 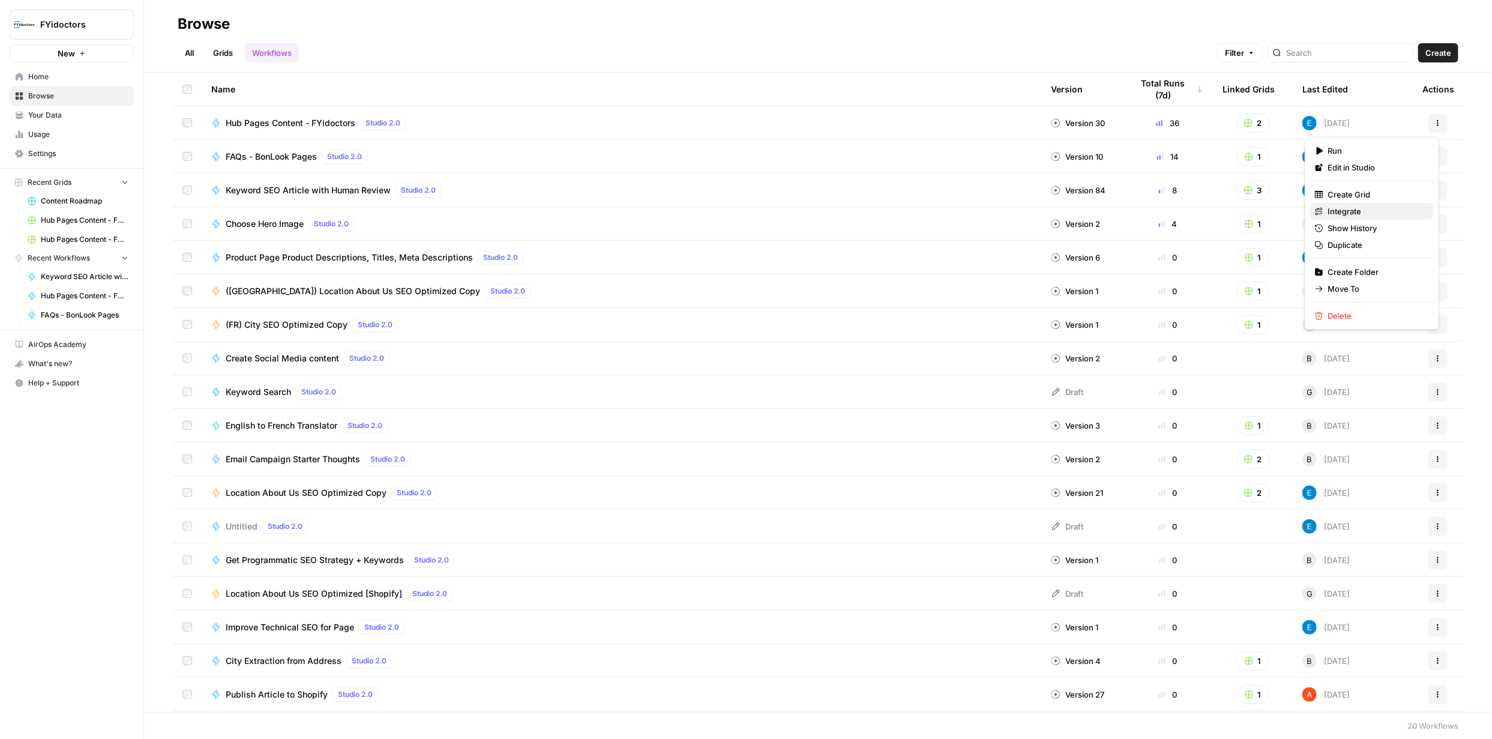 What do you see at coordinates (1240, 53) in the screenshot?
I see `button: Filter` at bounding box center [1240, 53].